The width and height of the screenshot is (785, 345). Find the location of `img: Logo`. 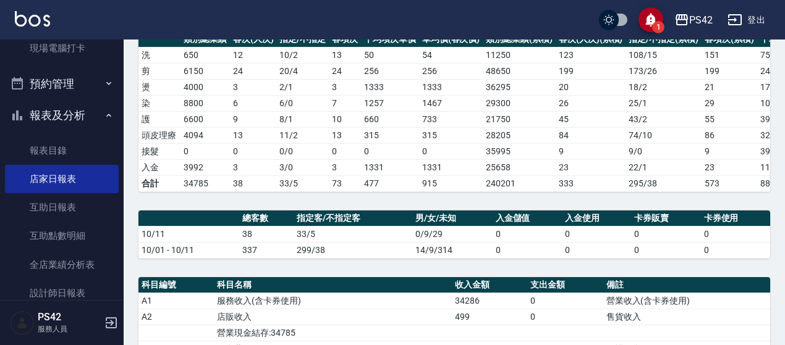

img: Logo is located at coordinates (32, 19).